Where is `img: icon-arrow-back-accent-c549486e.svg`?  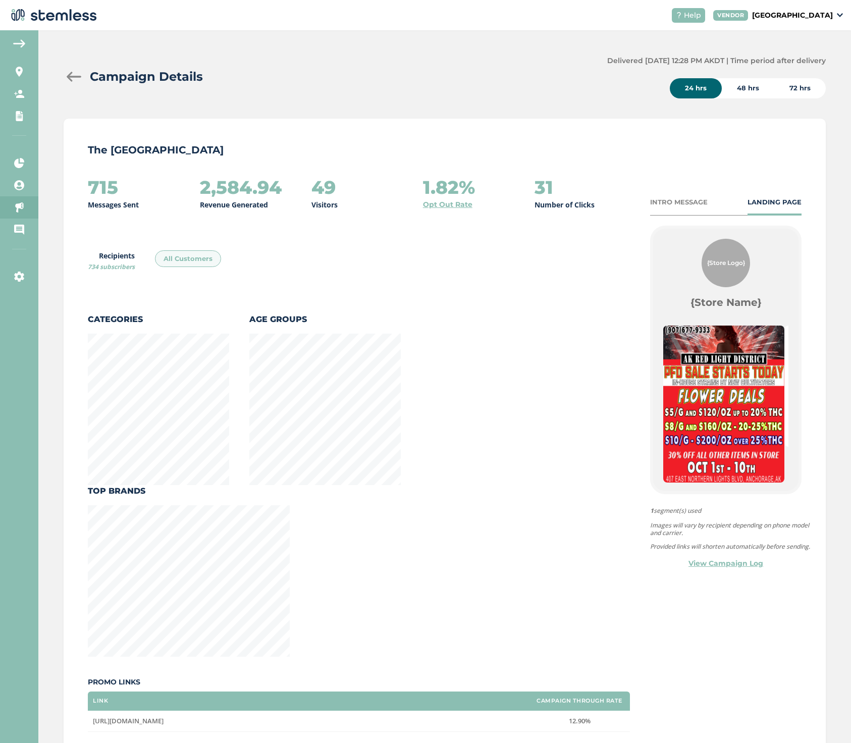 img: icon-arrow-back-accent-c549486e.svg is located at coordinates (19, 43).